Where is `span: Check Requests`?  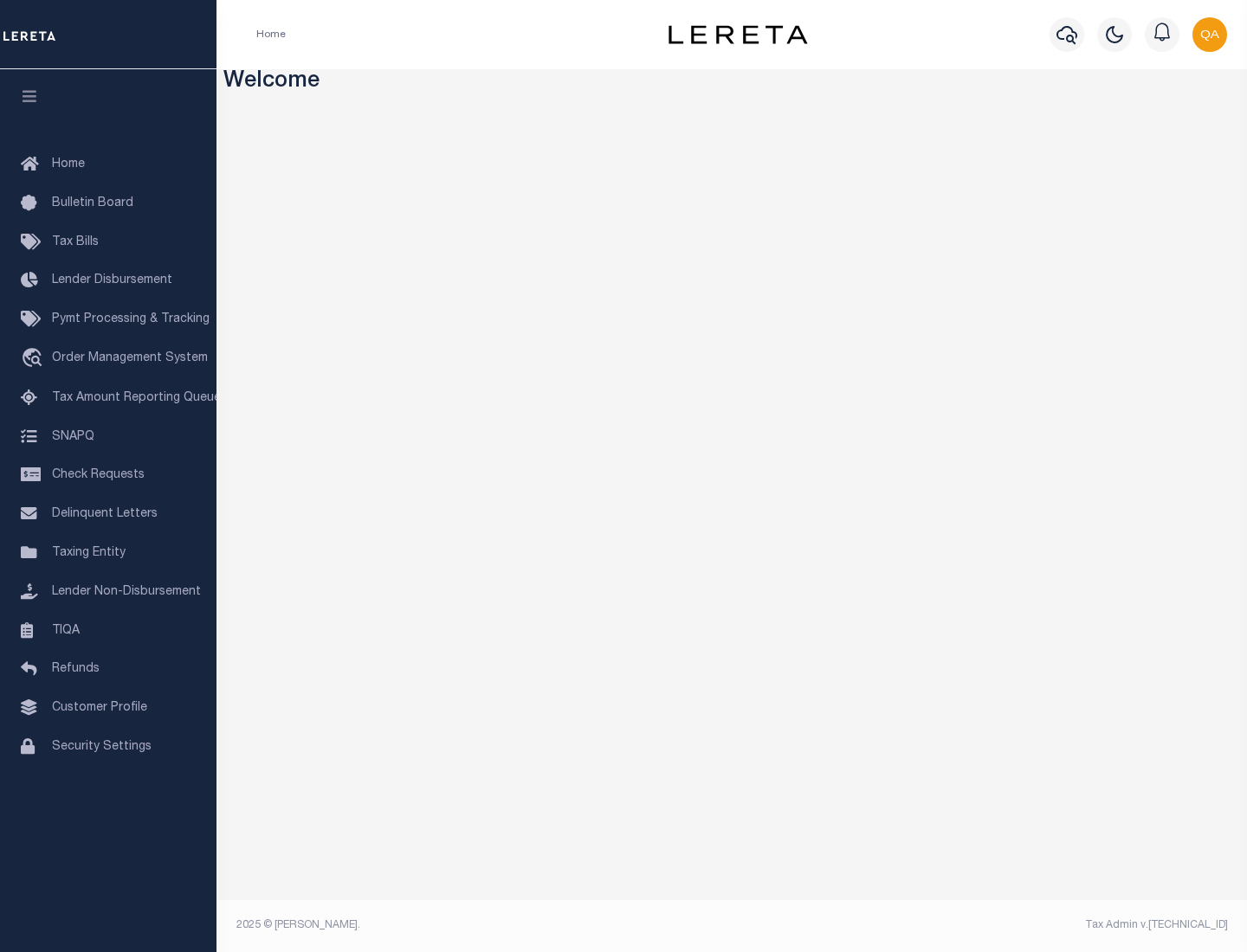 span: Check Requests is located at coordinates (98, 475).